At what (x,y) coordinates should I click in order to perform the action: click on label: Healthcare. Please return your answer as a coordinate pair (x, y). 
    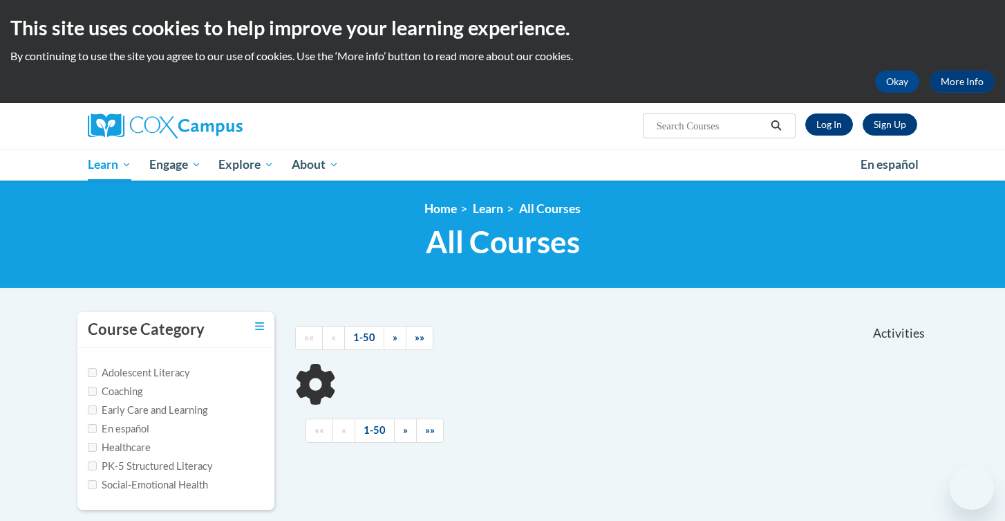
    Looking at the image, I should click on (119, 447).